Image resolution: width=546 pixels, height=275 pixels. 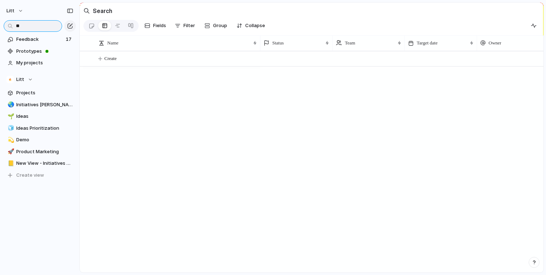 What do you see at coordinates (45, 93) in the screenshot?
I see `span: Projects` at bounding box center [45, 93].